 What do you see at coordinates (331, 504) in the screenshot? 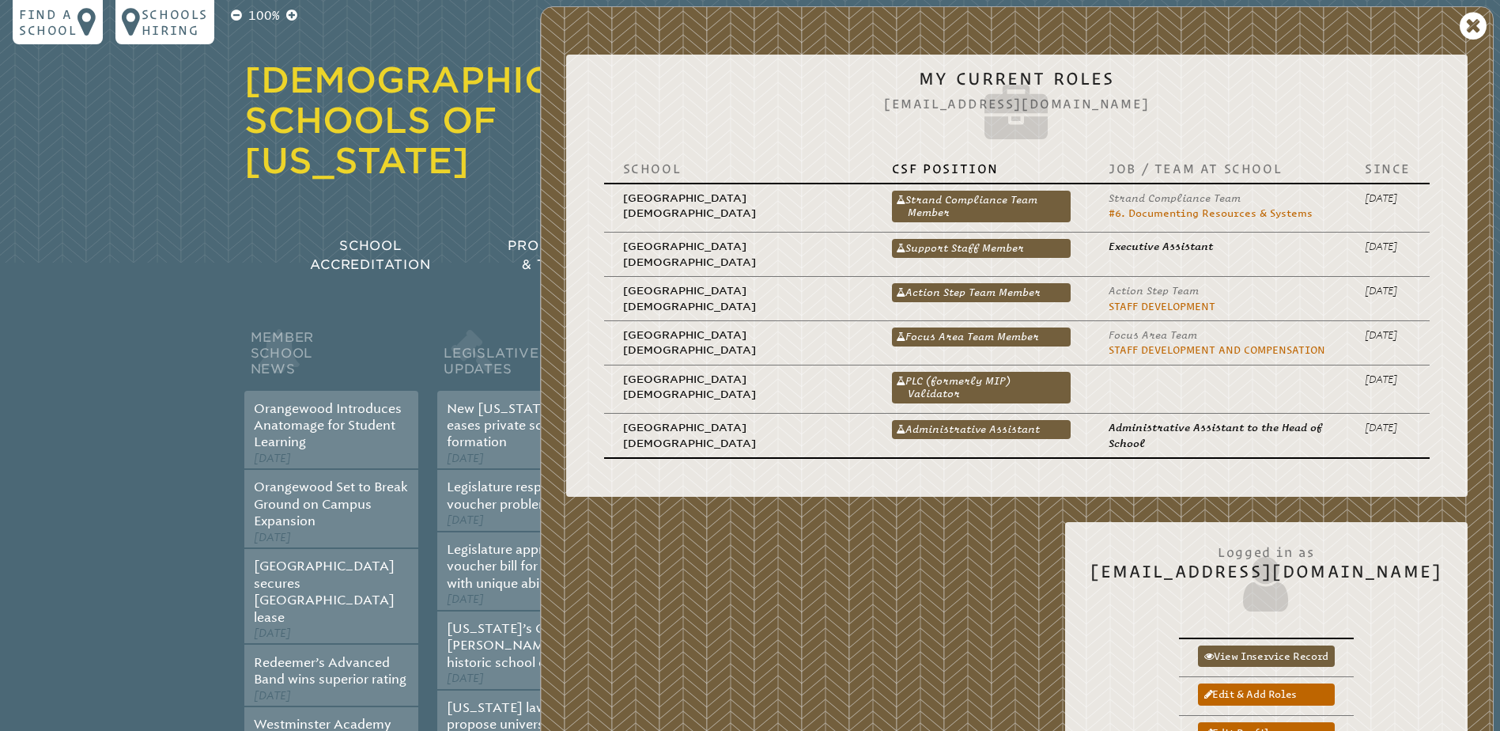
I see `a: Orangewood Set to Break Ground on Campus Expansion` at bounding box center [331, 504].